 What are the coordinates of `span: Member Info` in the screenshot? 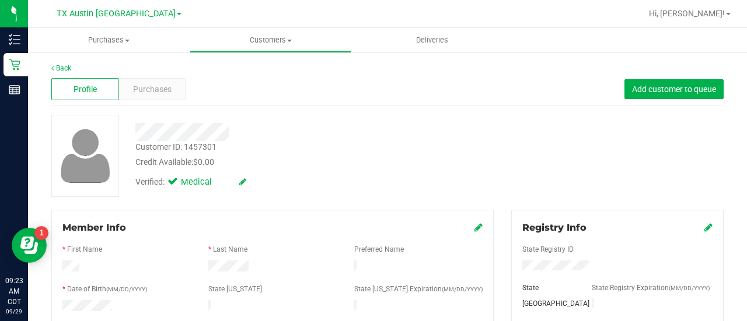 It's located at (94, 228).